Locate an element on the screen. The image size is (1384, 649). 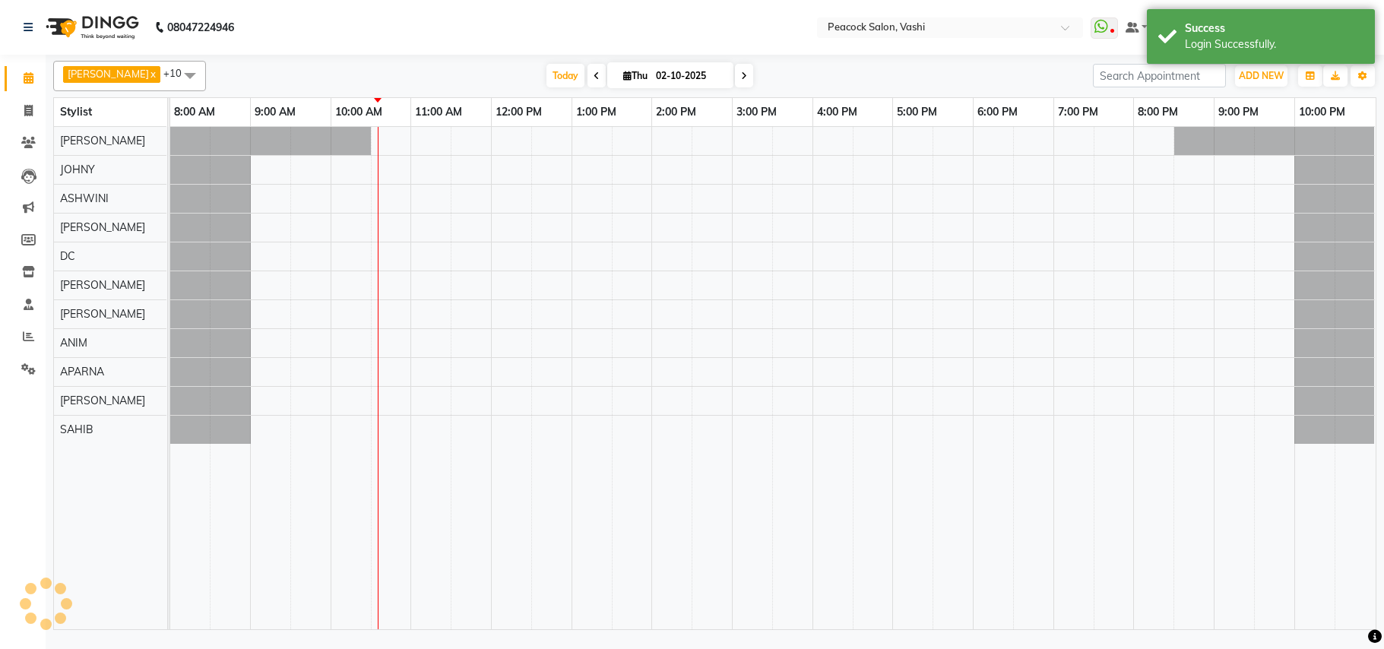
span: +10 is located at coordinates (178, 73).